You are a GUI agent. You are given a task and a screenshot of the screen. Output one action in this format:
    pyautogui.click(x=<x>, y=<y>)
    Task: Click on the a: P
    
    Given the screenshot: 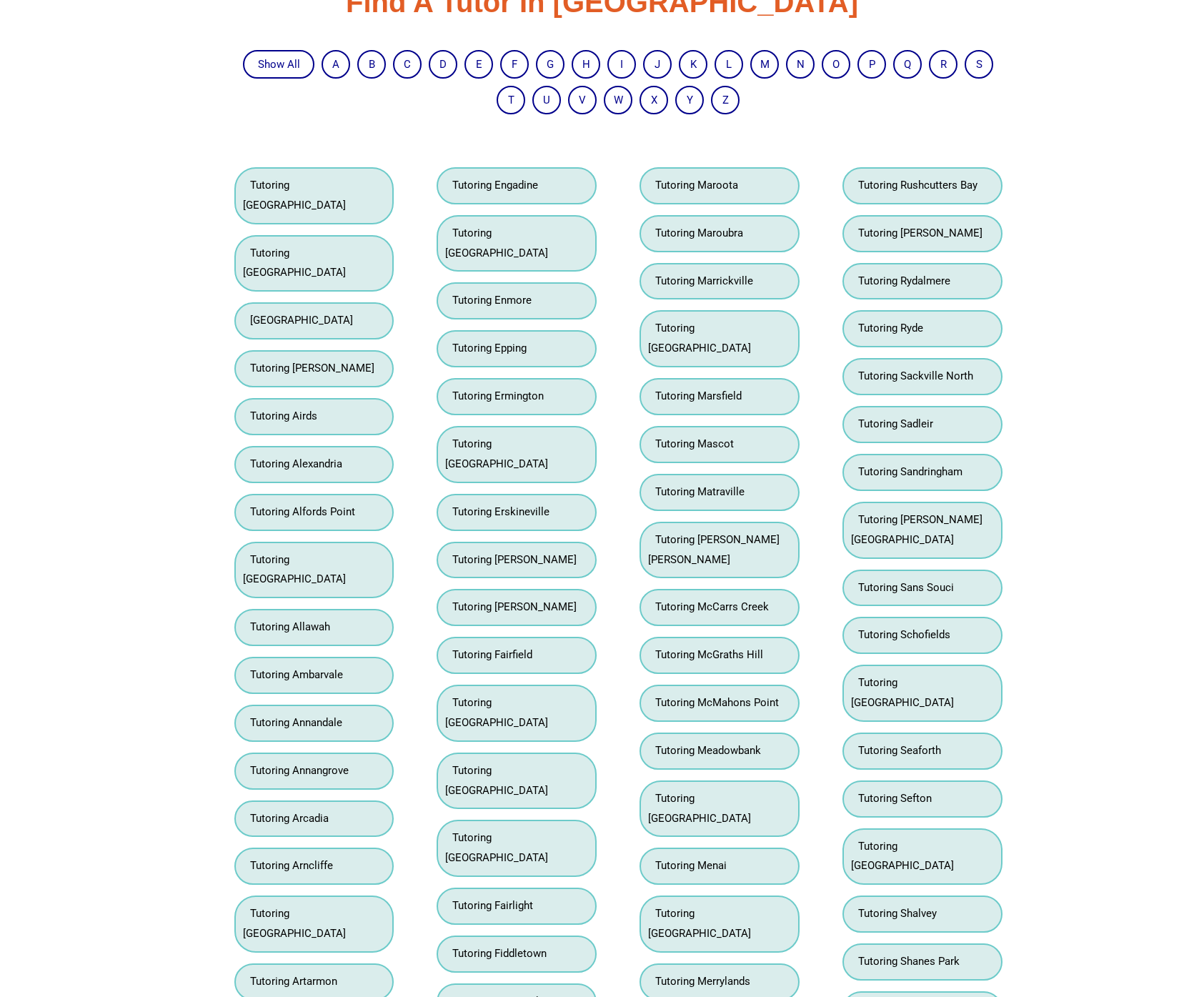 What is the action you would take?
    pyautogui.click(x=872, y=65)
    